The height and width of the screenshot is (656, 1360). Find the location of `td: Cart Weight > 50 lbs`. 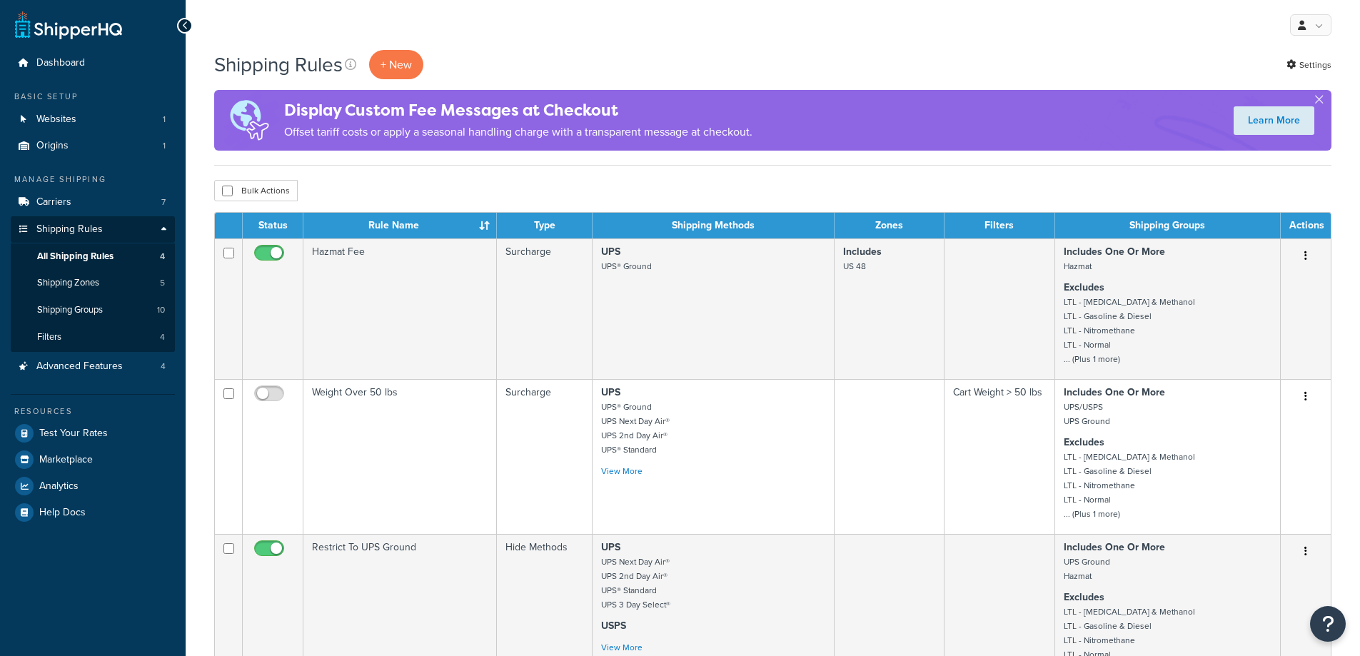

td: Cart Weight > 50 lbs is located at coordinates (1000, 456).